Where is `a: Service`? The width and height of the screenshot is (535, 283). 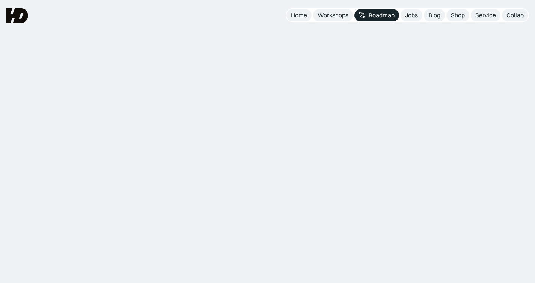 a: Service is located at coordinates (485, 15).